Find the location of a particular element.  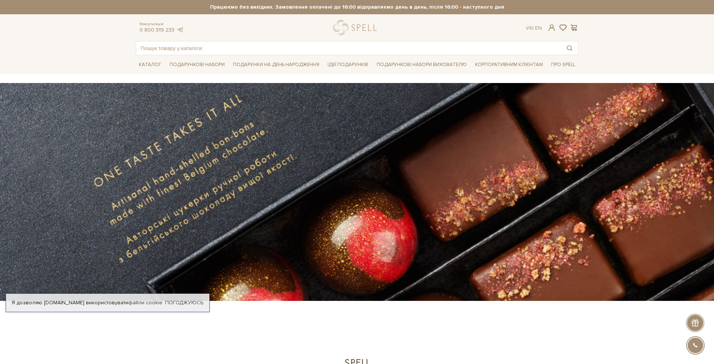

a: telegram is located at coordinates (180, 30).